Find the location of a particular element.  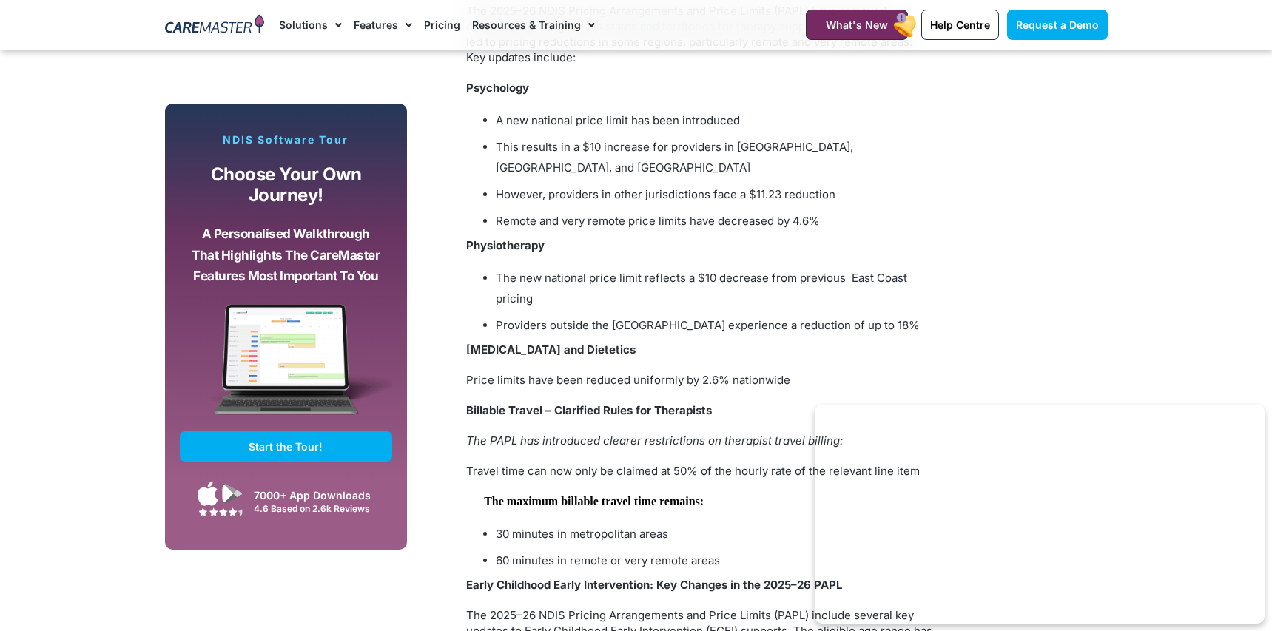

img: CareMaster Software Mockup on Screen is located at coordinates (286, 368).